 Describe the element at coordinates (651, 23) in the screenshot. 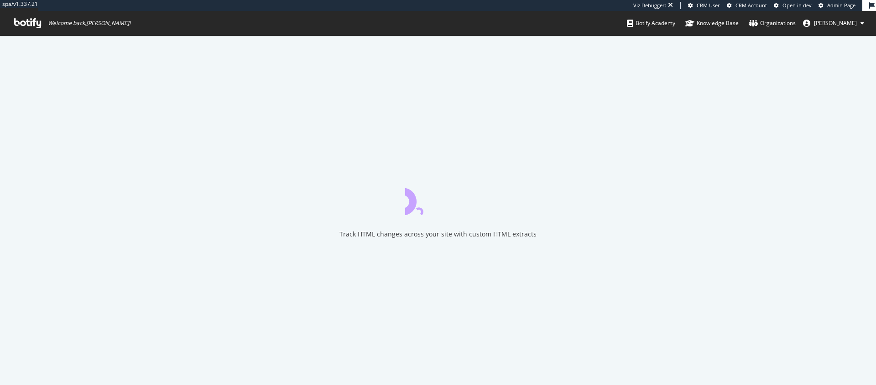

I see `a: Botify Academy` at that location.